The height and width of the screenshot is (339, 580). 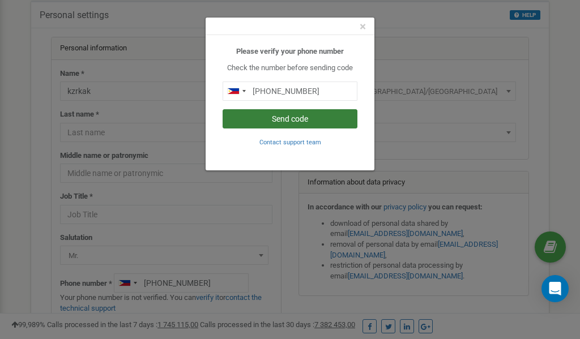 What do you see at coordinates (290, 119) in the screenshot?
I see `button: Send code` at bounding box center [290, 119].